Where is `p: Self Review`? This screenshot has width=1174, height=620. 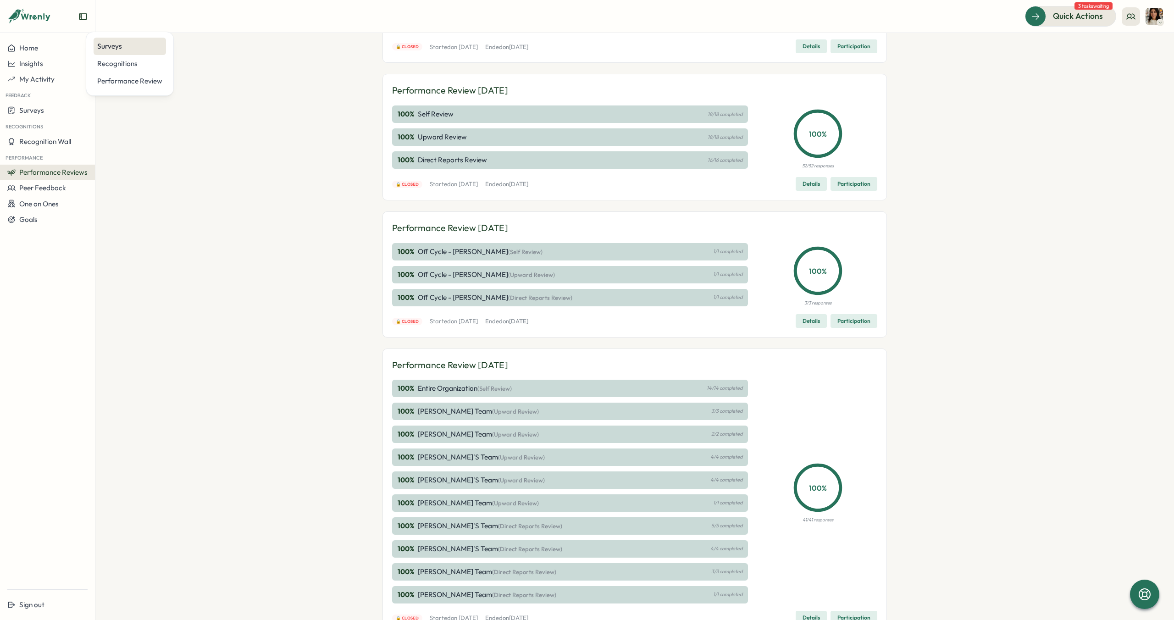
p: Self Review is located at coordinates (436, 114).